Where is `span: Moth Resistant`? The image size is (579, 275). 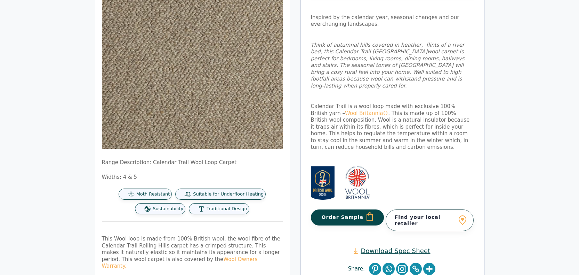
span: Moth Resistant is located at coordinates (153, 194).